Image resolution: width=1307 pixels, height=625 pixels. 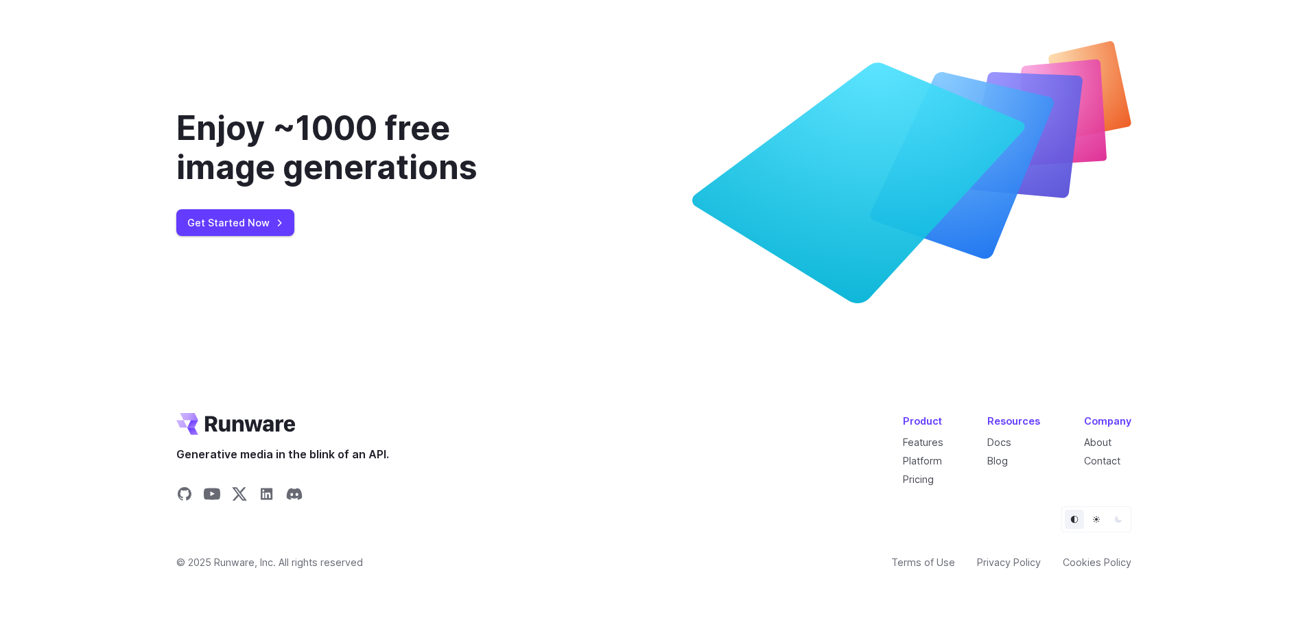 I want to click on span: © 2025 Runware, Inc. All rights reserved, so click(x=270, y=562).